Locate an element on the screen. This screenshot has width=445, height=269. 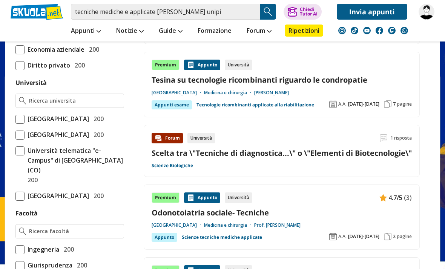
a: Notizie is located at coordinates (130, 31).